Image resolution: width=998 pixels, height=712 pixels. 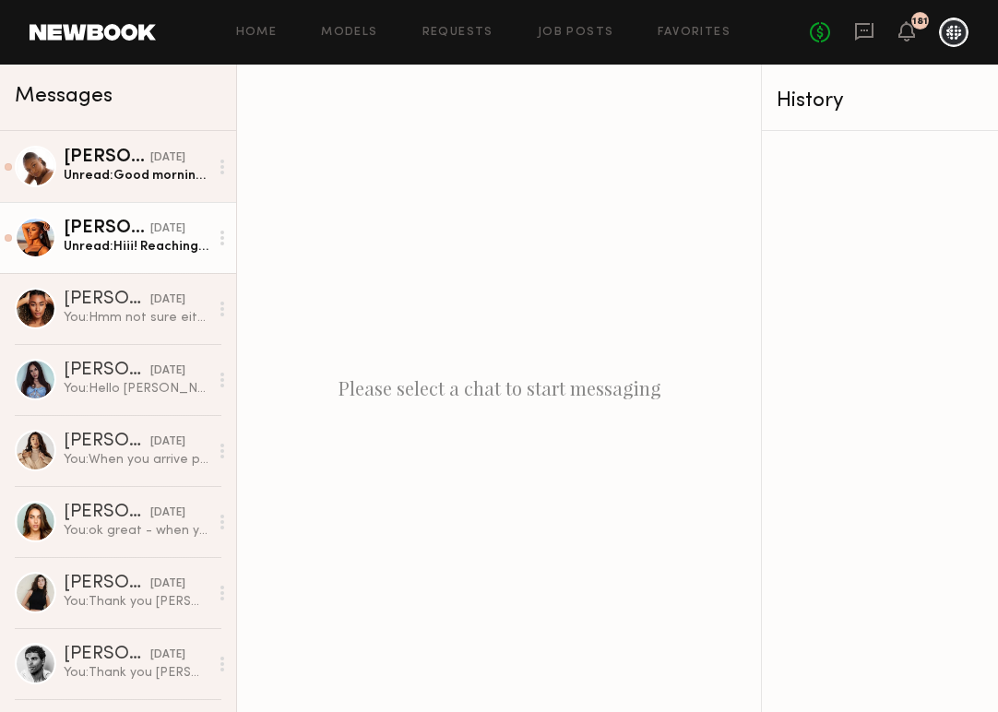 What do you see at coordinates (136, 246) in the screenshot?
I see `div: Unread: Hiii! Reaching out. Wanted to know did you guys do call backs yet? Moving in November so ...` at bounding box center [136, 246].